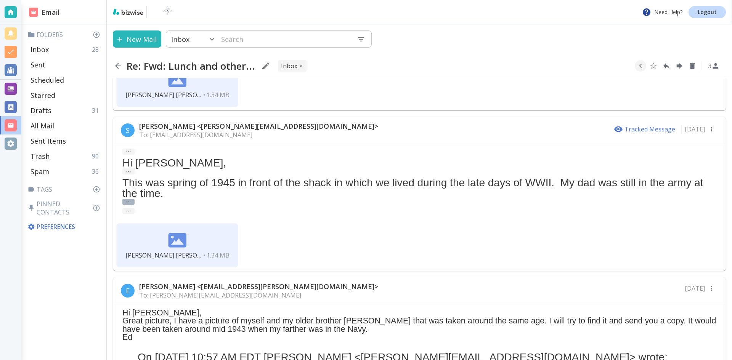 The image size is (732, 360). What do you see at coordinates (44, 12) in the screenshot?
I see `h2: Email` at bounding box center [44, 12].